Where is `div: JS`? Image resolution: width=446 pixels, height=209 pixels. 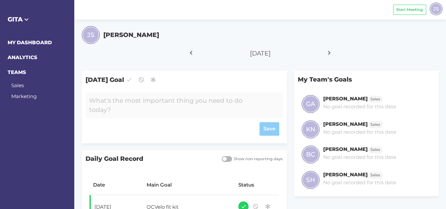 div: JS is located at coordinates (436, 9).